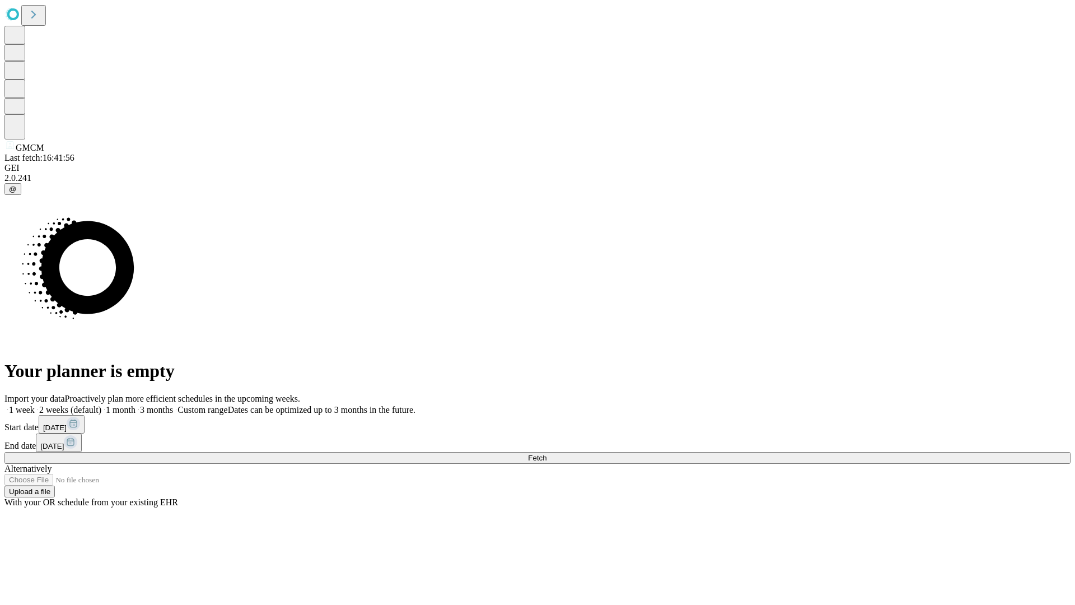  I want to click on span: Custom range, so click(202, 409).